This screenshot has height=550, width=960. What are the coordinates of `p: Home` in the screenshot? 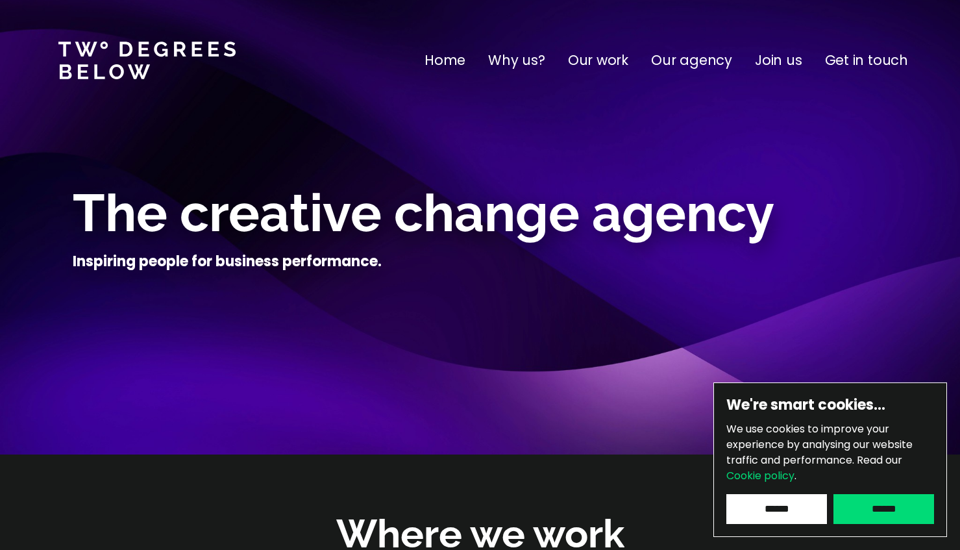 It's located at (445, 60).